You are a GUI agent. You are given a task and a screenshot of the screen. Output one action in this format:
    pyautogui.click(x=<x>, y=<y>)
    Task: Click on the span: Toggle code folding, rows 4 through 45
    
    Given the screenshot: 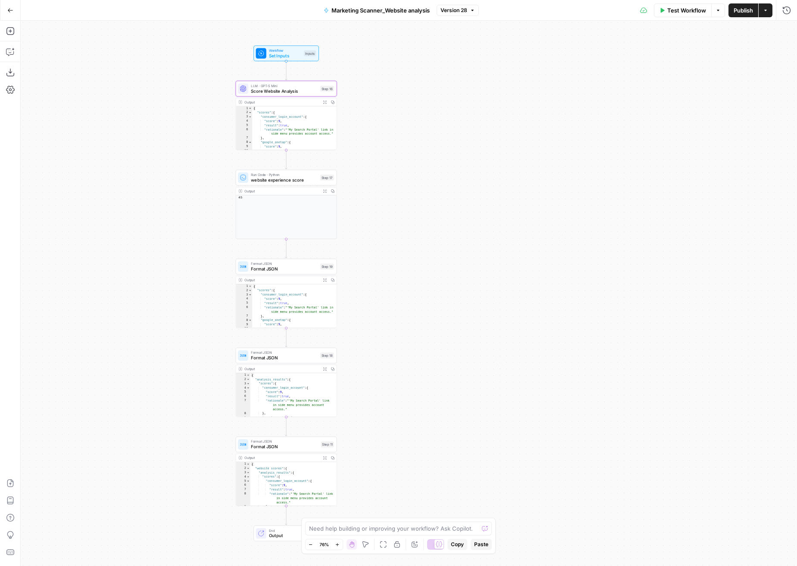 What is the action you would take?
    pyautogui.click(x=248, y=477)
    